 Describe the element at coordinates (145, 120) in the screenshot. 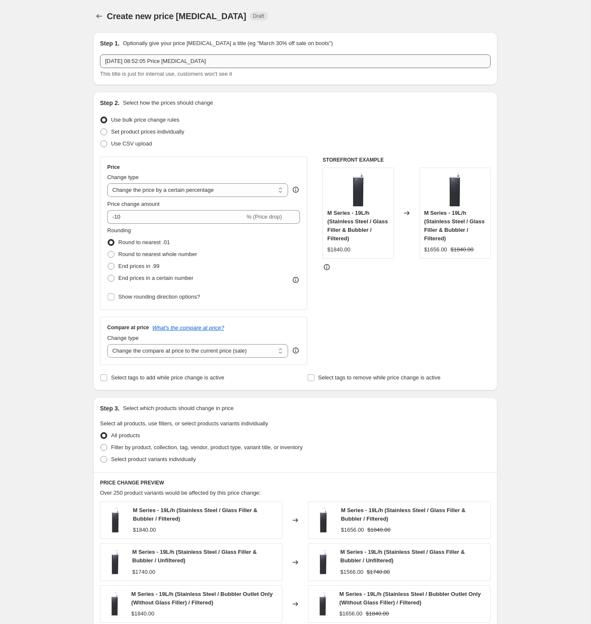

I see `span: Use bulk price change rules` at that location.